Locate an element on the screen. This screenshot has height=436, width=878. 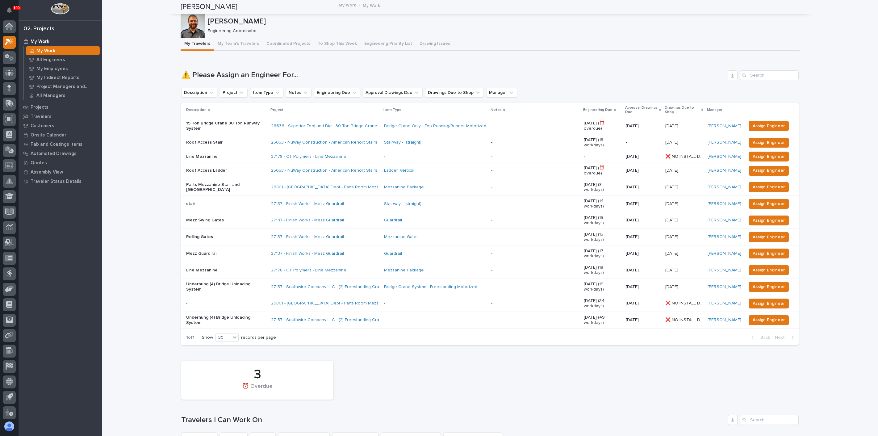
a: 27178 - CT Polymers - Line Mezzanine is located at coordinates (309, 270).